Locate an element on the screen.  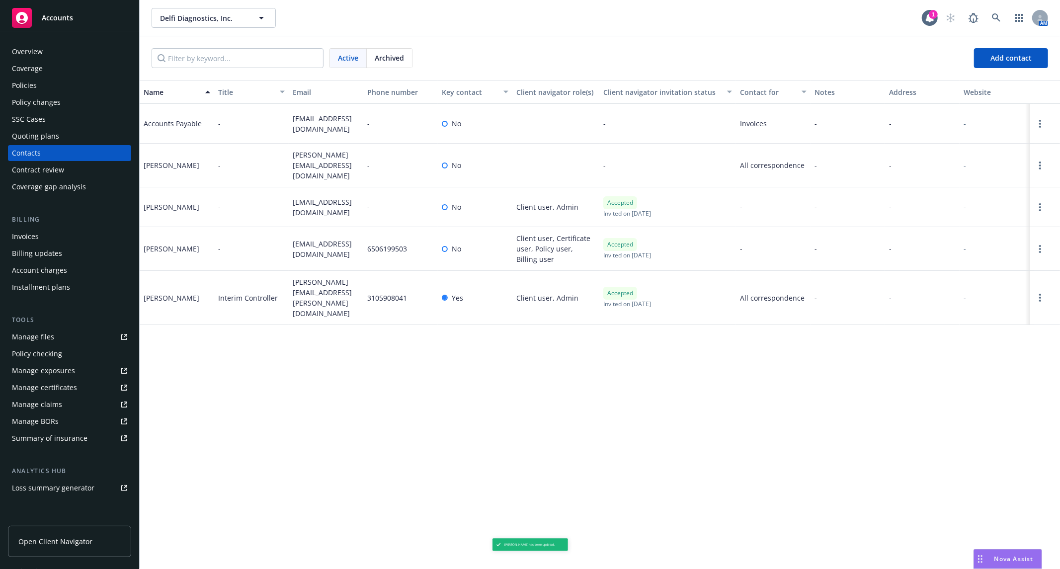
div: Billing updates is located at coordinates (37, 254).